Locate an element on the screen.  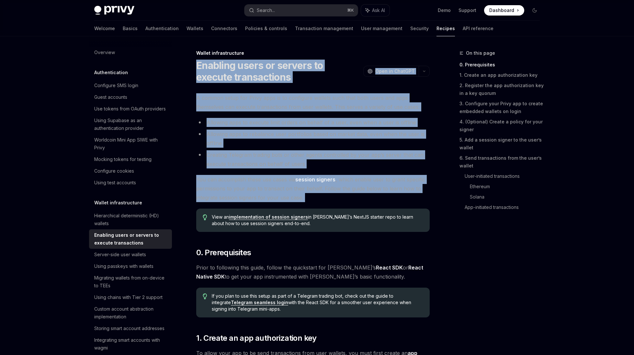
div: Migrating wallets from on-device to TEEs is located at coordinates (131, 282).